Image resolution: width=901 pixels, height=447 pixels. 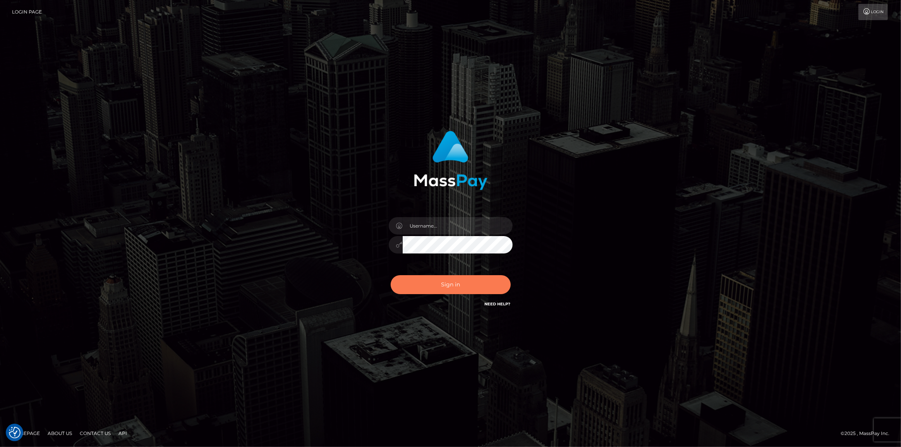 What do you see at coordinates (123, 433) in the screenshot?
I see `a: API` at bounding box center [123, 433].